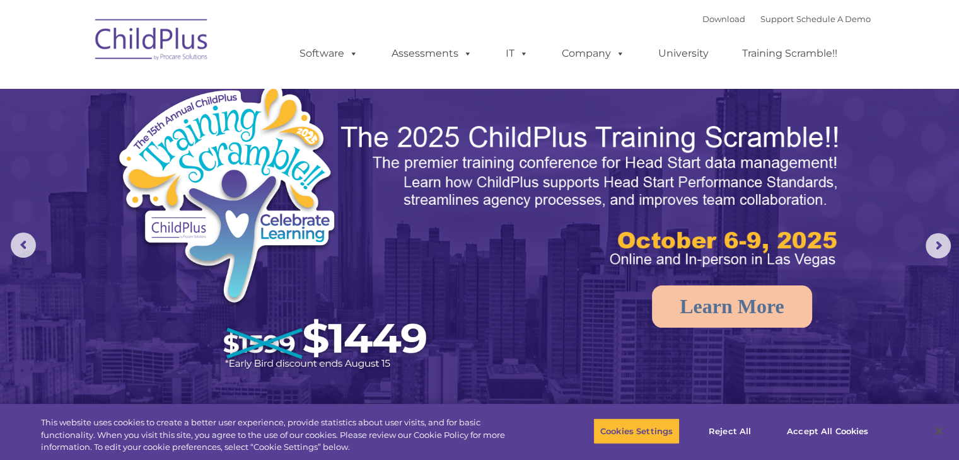 The image size is (959, 460). What do you see at coordinates (732, 306) in the screenshot?
I see `a: Learn More` at bounding box center [732, 306].